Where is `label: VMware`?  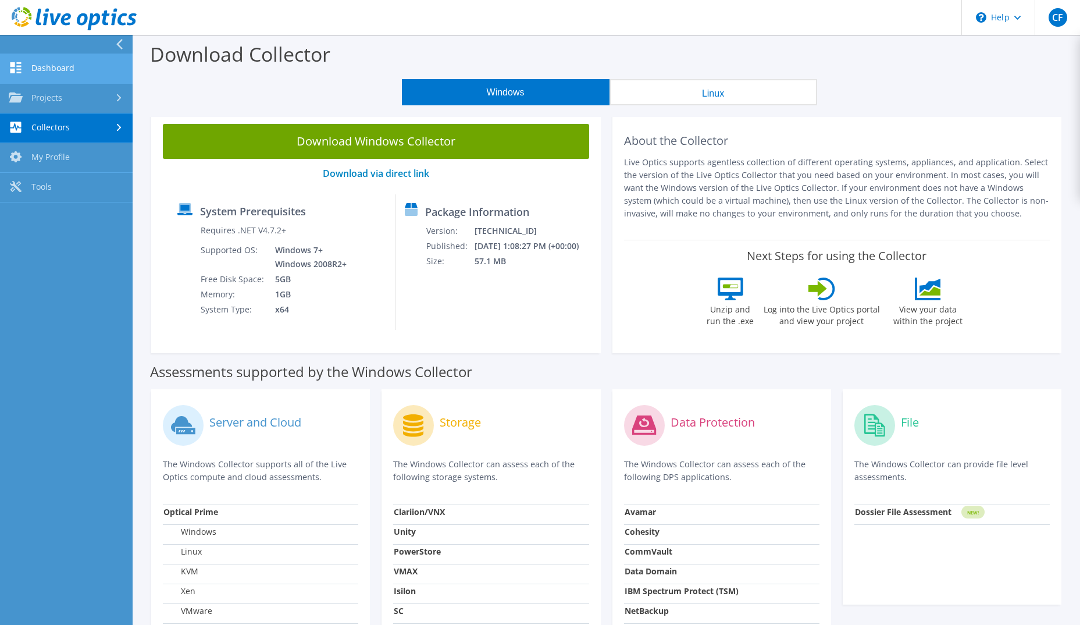
label: VMware is located at coordinates (188, 611).